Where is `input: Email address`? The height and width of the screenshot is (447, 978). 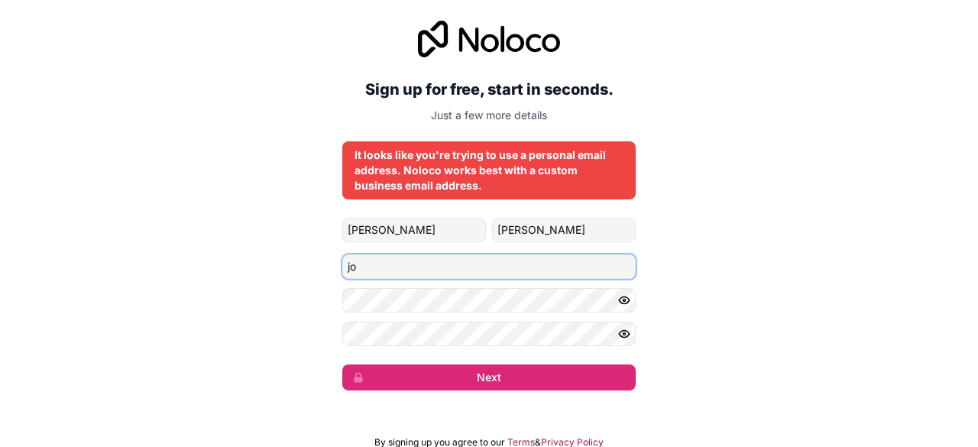
input: Email address is located at coordinates (489, 267).